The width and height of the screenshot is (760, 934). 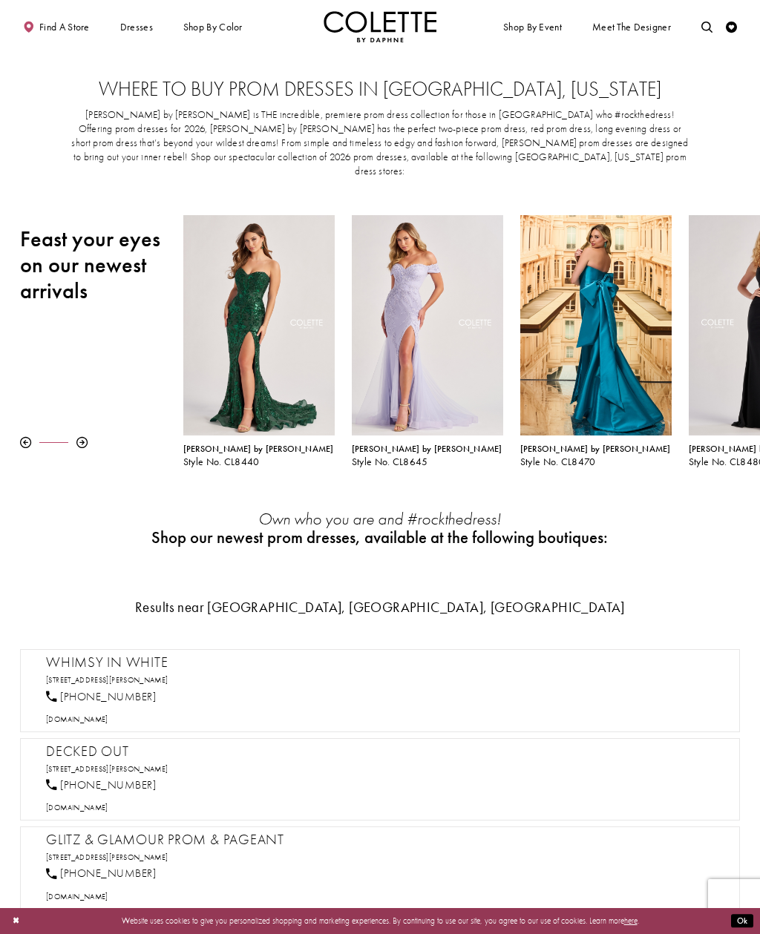 What do you see at coordinates (380, 921) in the screenshot?
I see `p: Website uses cookies to give you personalized shopping and marketing experiences. By continuing t...` at bounding box center [380, 921].